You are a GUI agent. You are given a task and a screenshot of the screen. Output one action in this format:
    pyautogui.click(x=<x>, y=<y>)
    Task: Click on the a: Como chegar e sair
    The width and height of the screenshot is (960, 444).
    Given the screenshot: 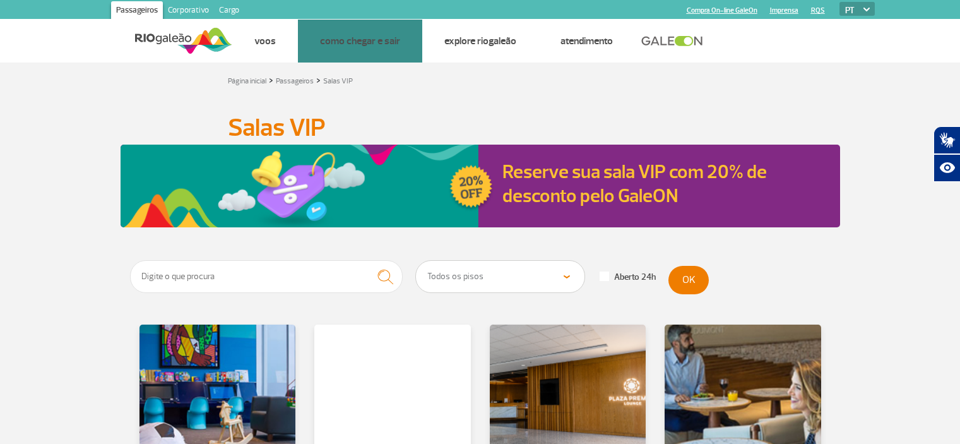 What is the action you would take?
    pyautogui.click(x=360, y=41)
    